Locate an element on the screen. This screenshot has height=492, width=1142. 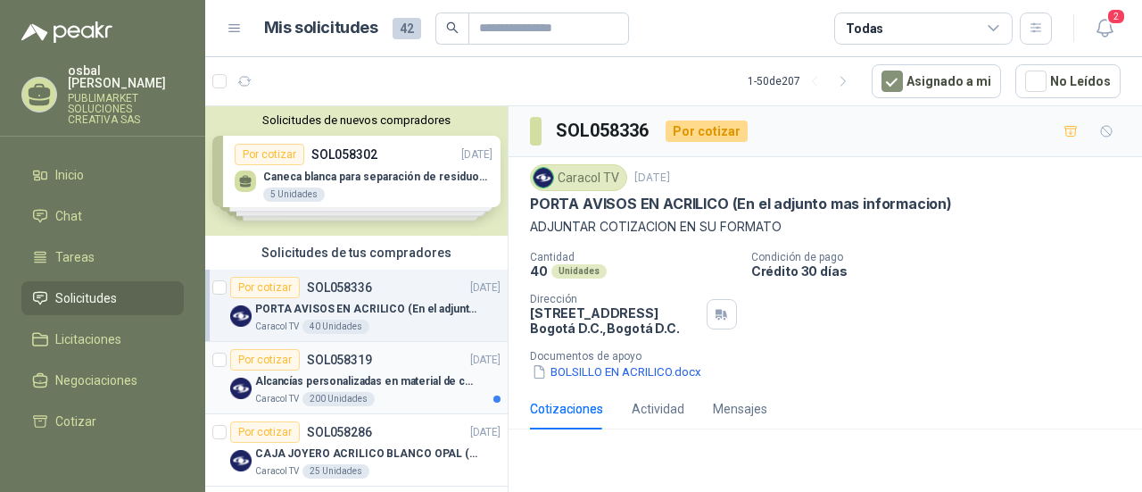
p: Alcancías personalizadas en material de cerámica (VER ADJUNTO) is located at coordinates (366, 381).